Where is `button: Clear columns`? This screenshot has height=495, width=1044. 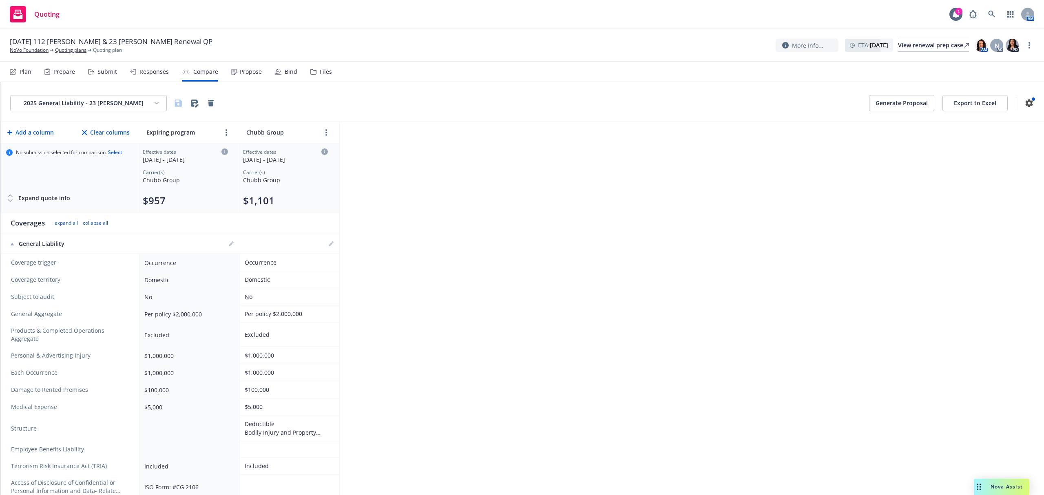
button: Clear columns is located at coordinates (106, 133).